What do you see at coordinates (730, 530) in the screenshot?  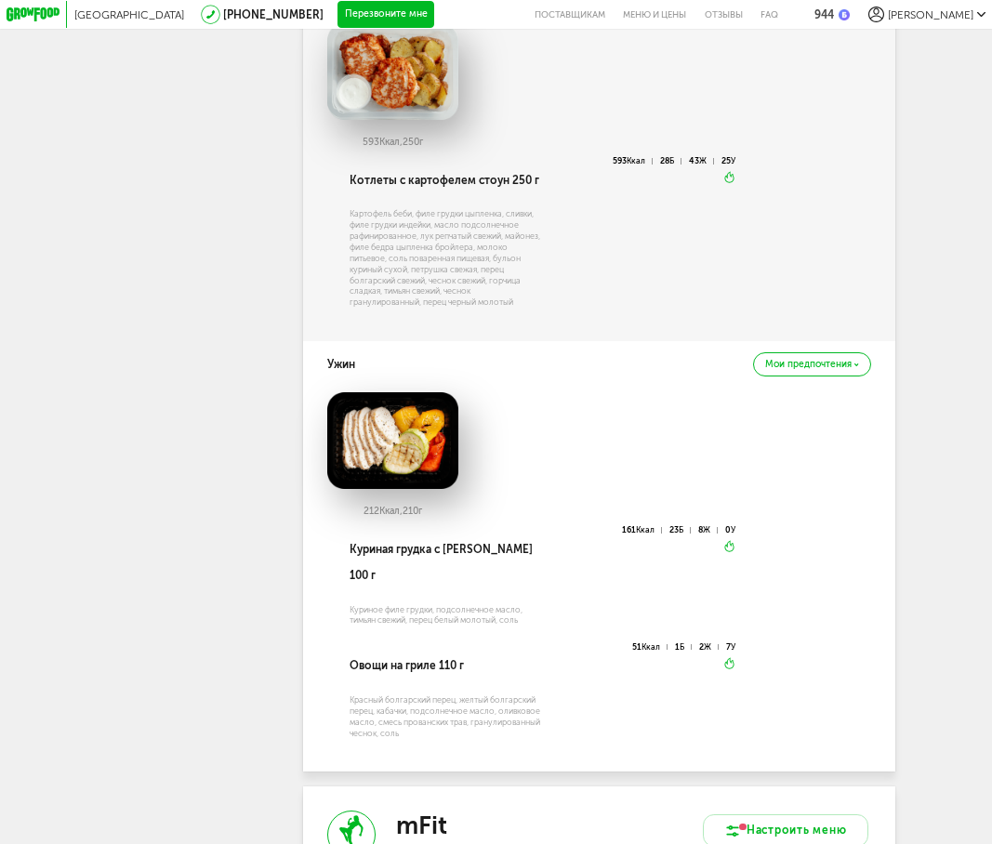 I see `div: 0` at bounding box center [730, 530].